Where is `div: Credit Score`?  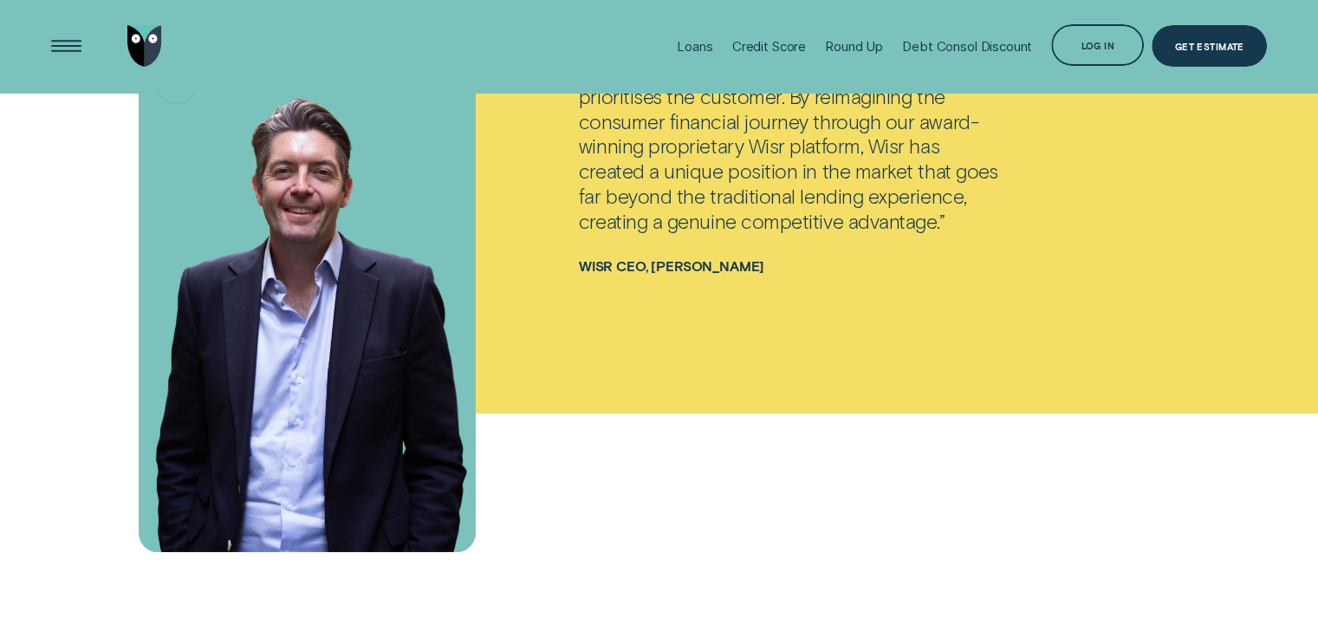 div: Credit Score is located at coordinates (769, 46).